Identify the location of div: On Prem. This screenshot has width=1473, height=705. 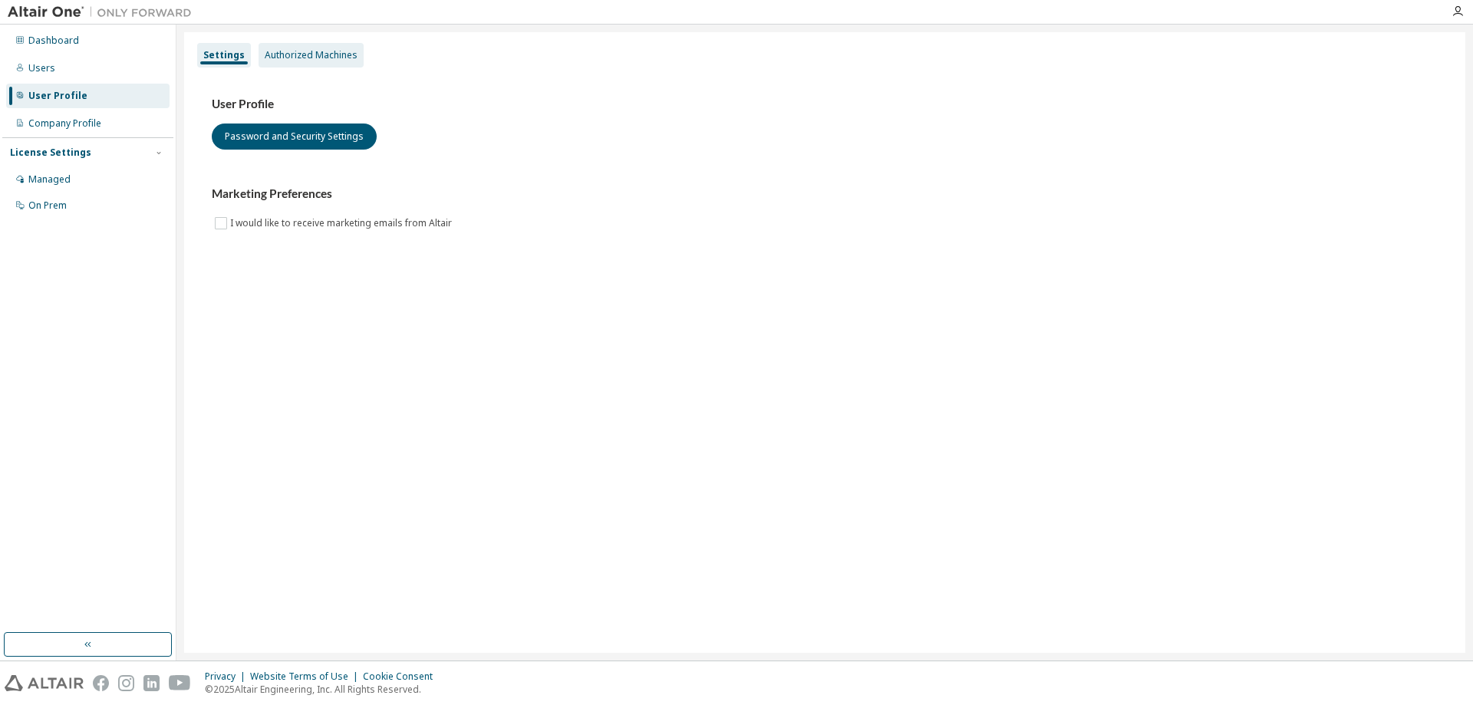
(48, 206).